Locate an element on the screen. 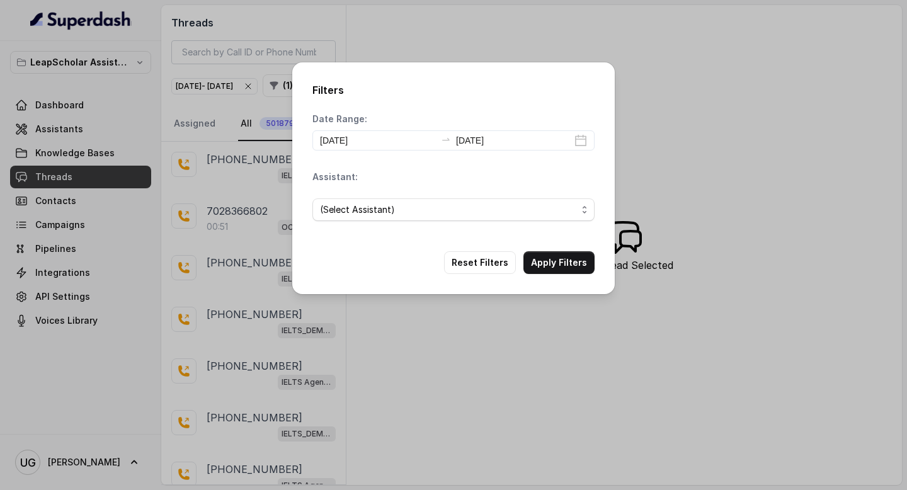 The image size is (907, 490). button: Reset Filters is located at coordinates (480, 263).